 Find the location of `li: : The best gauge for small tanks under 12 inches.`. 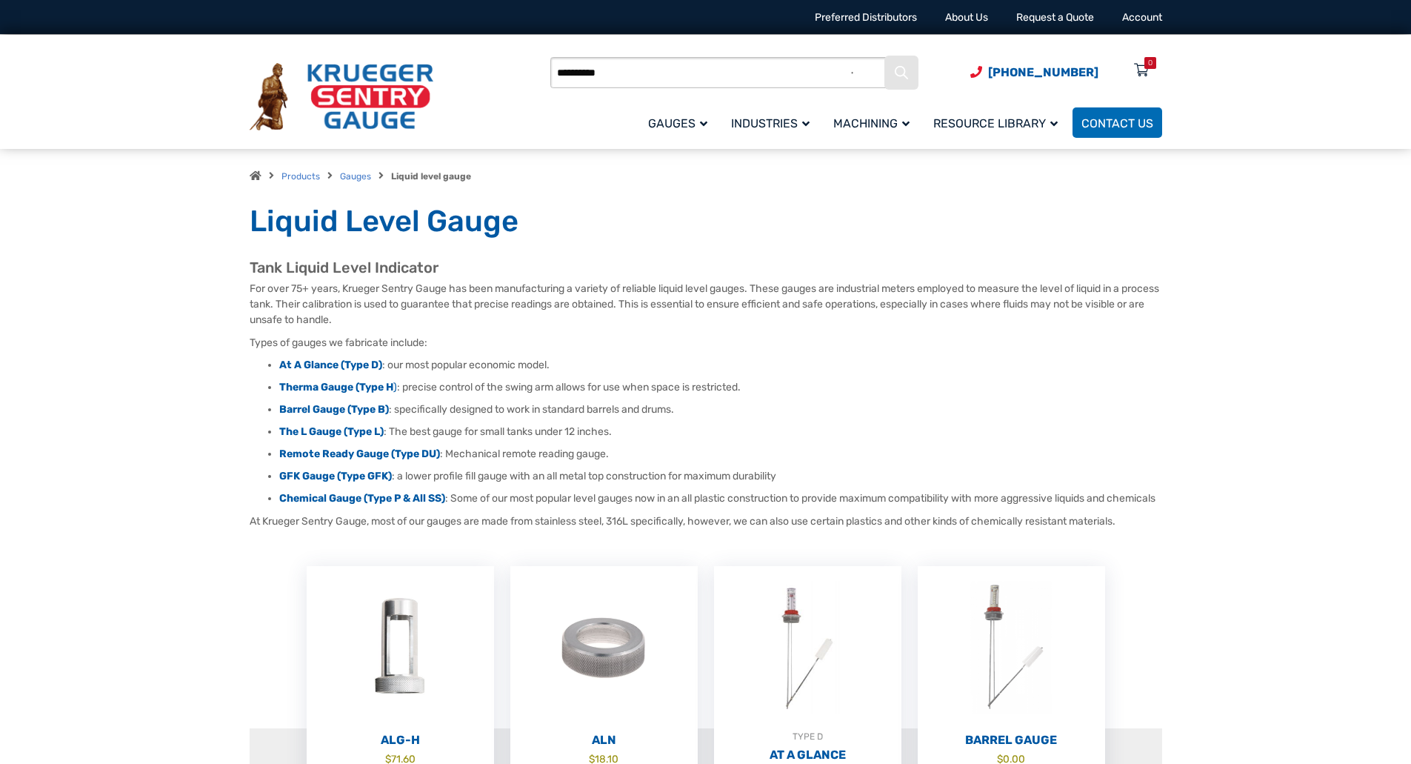

li: : The best gauge for small tanks under 12 inches. is located at coordinates (721, 432).